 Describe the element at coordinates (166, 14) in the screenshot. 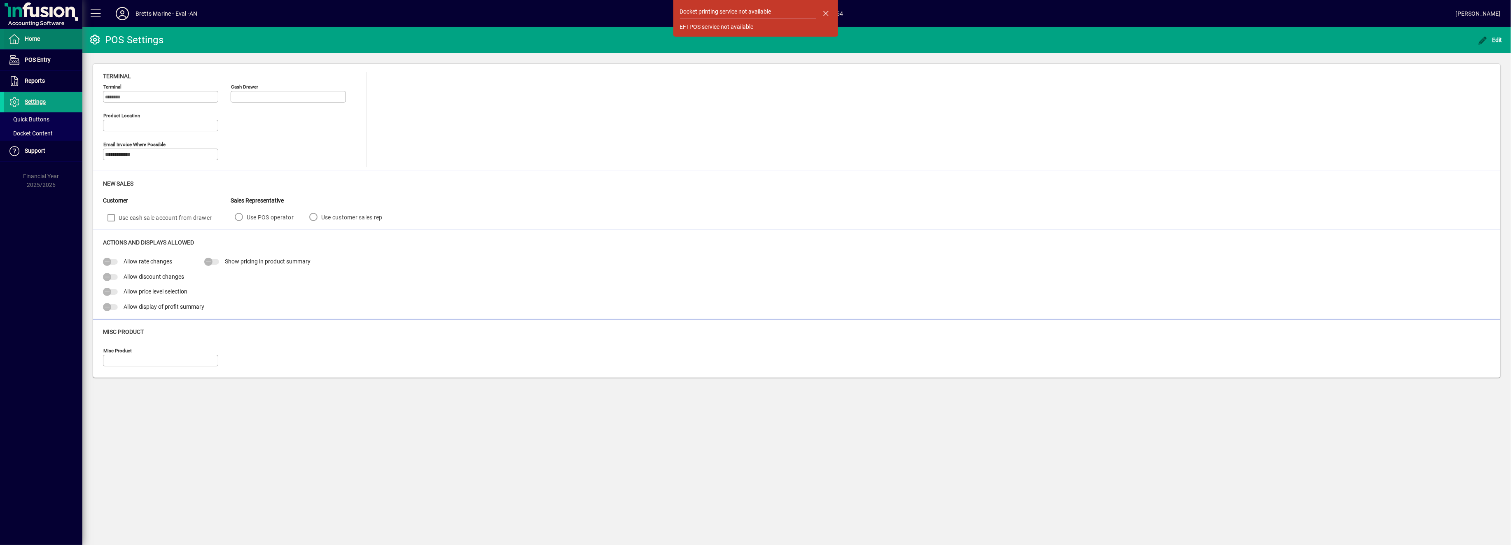

I see `div: Bretts Marine - Eval -AN` at that location.